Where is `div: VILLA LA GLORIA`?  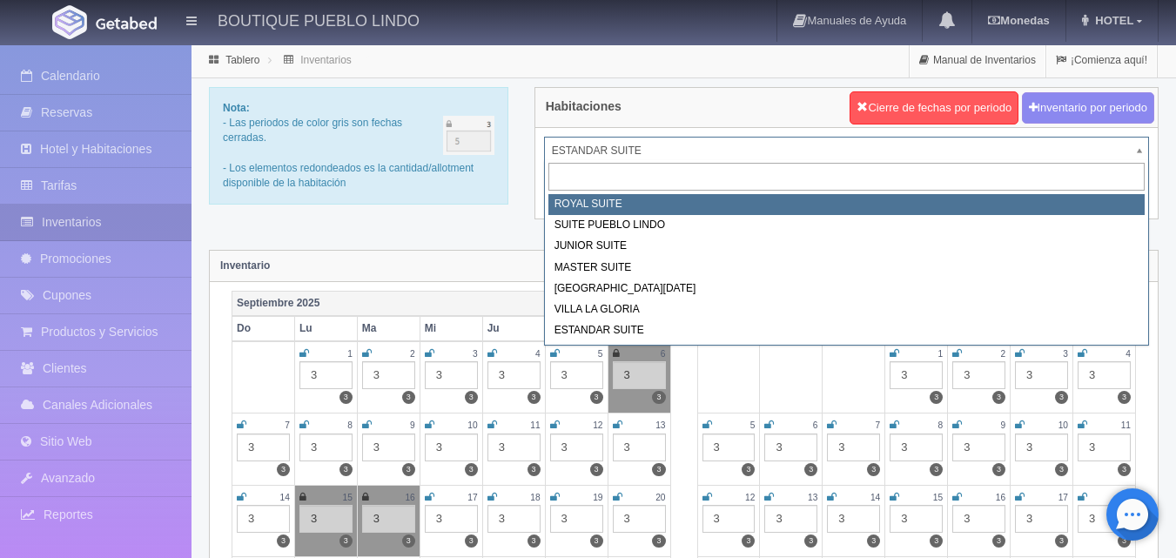 div: VILLA LA GLORIA is located at coordinates (846, 310).